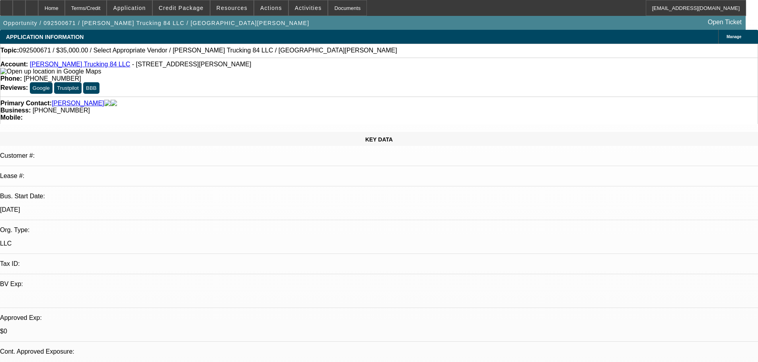  Describe the element at coordinates (14, 64) in the screenshot. I see `strong: Account:` at that location.